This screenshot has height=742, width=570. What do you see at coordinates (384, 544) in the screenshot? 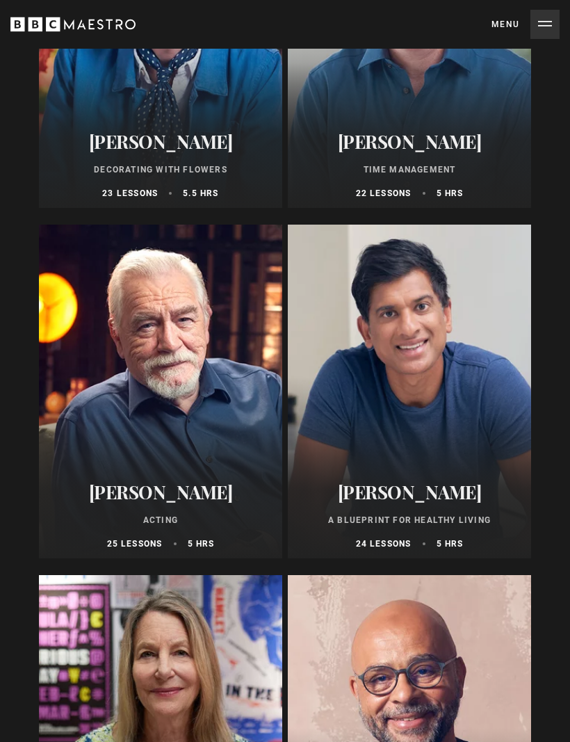
I see `p: 24 lessons` at bounding box center [384, 544].